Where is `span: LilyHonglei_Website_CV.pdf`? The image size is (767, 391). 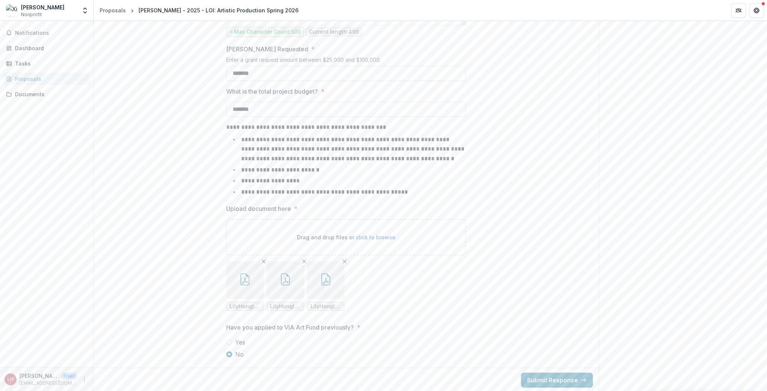 span: LilyHonglei_Website_CV.pdf is located at coordinates (245, 306).